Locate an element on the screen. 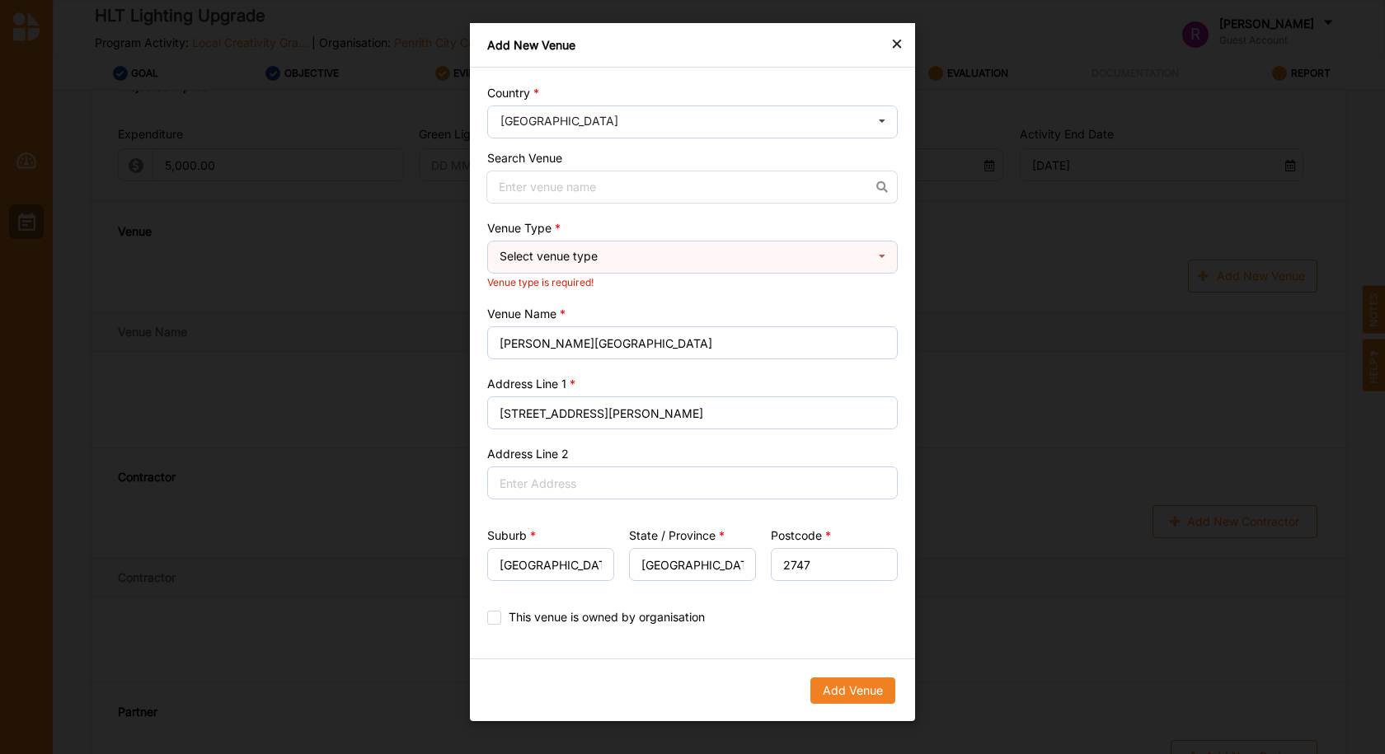 This screenshot has height=754, width=1385. label: Address Line 2 is located at coordinates (528, 454).